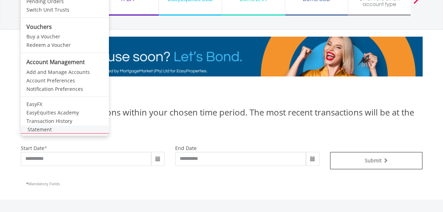  Describe the element at coordinates (65, 104) in the screenshot. I see `a: EasyFX` at that location.